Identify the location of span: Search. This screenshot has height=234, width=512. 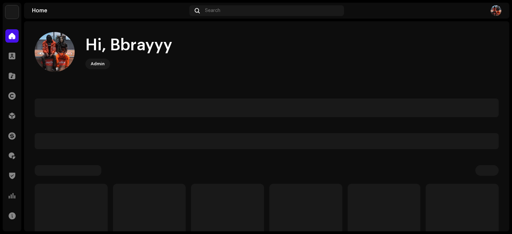
(213, 11).